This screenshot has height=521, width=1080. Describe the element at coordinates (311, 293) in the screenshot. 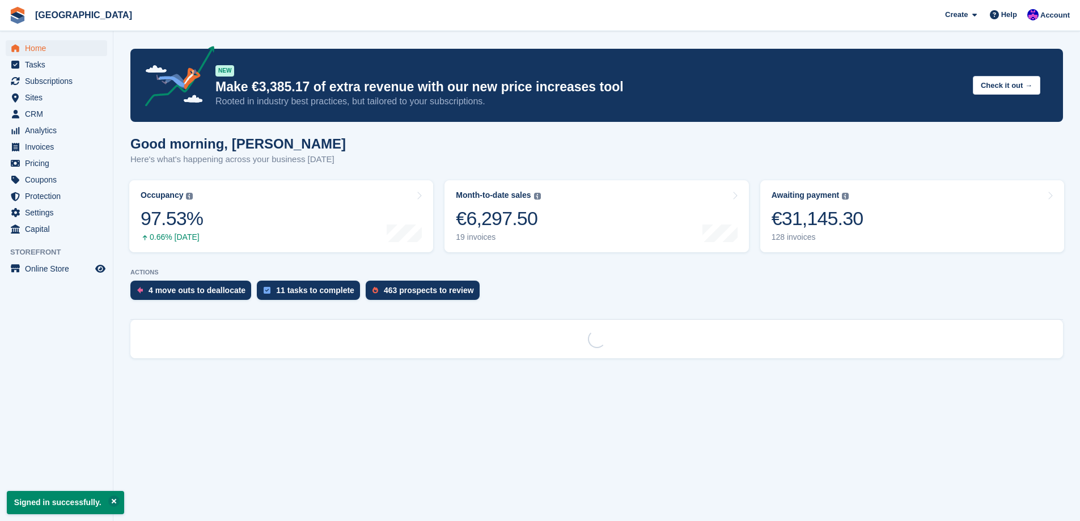

I see `a: 11 tasks to complete` at that location.